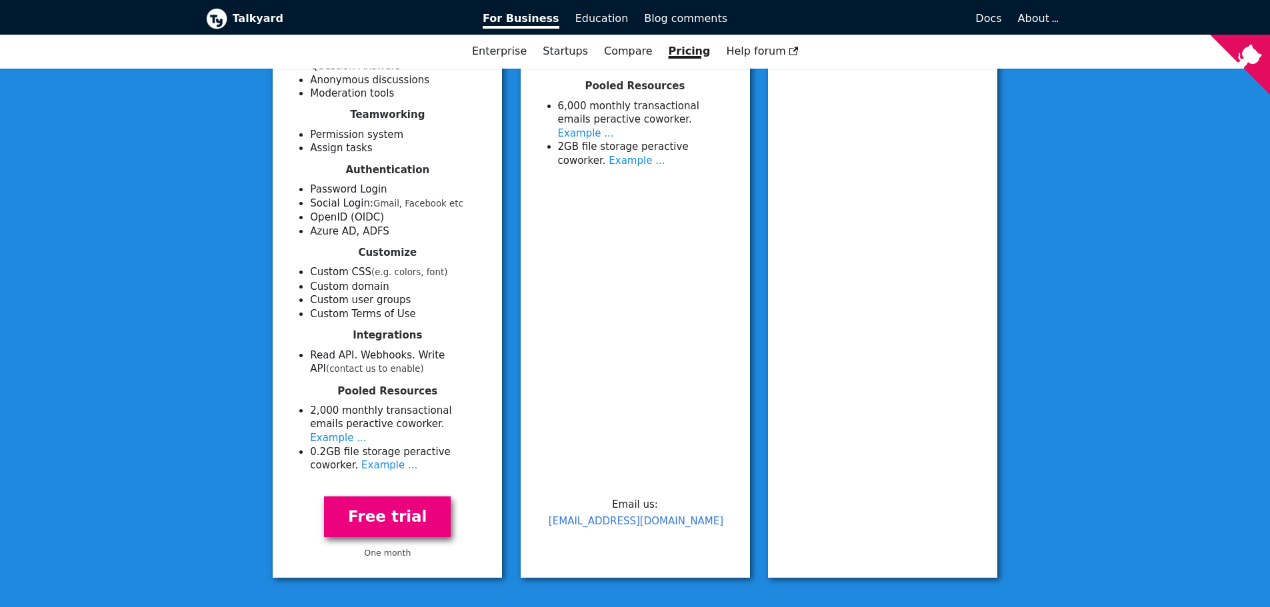 This screenshot has width=1270, height=607. I want to click on li: 2 ,000 monthly transactional emails per active coworker ., so click(398, 425).